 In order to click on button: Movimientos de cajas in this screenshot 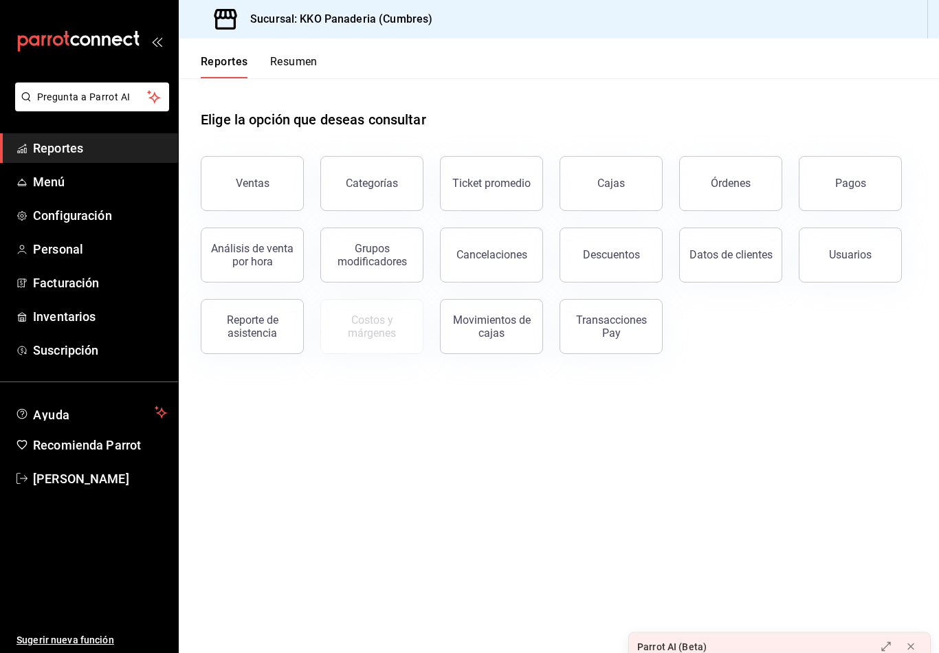, I will do `click(492, 327)`.